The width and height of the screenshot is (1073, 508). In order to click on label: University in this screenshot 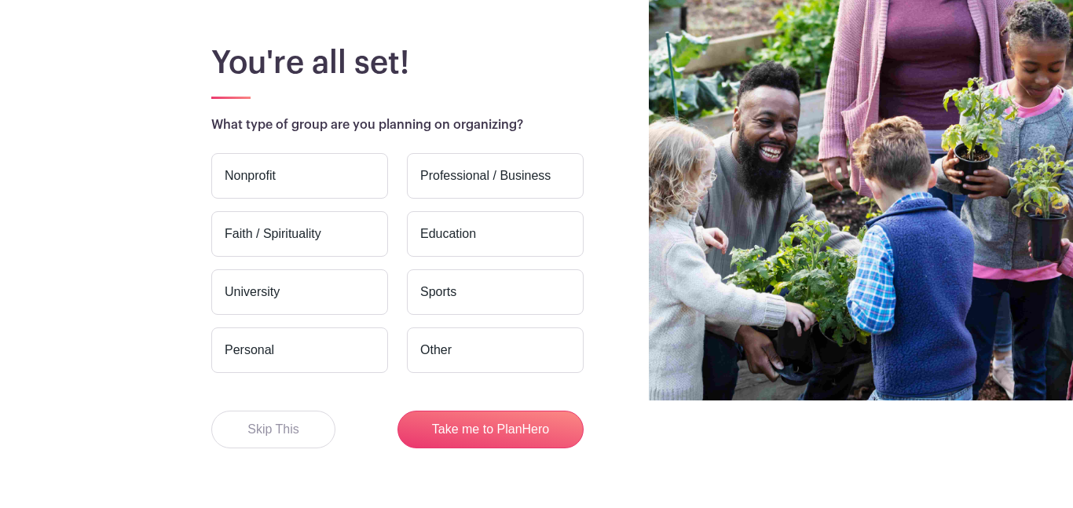, I will do `click(299, 292)`.